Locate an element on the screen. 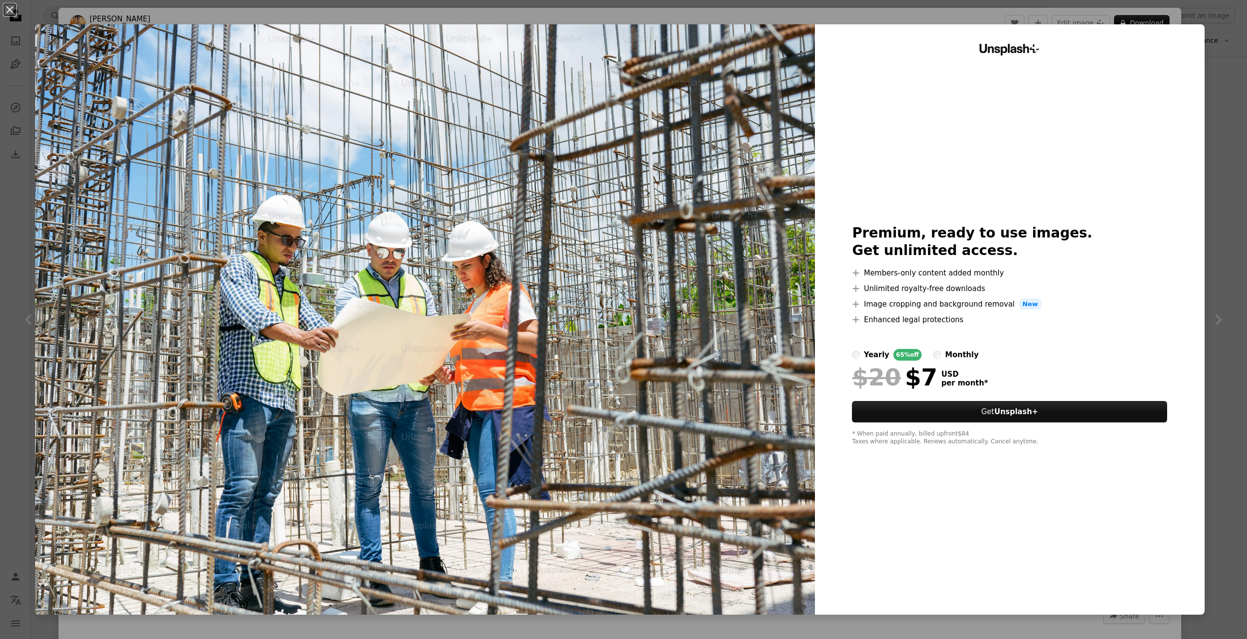 Image resolution: width=1247 pixels, height=639 pixels. li: Unlimited royalty-free downloads is located at coordinates (1009, 289).